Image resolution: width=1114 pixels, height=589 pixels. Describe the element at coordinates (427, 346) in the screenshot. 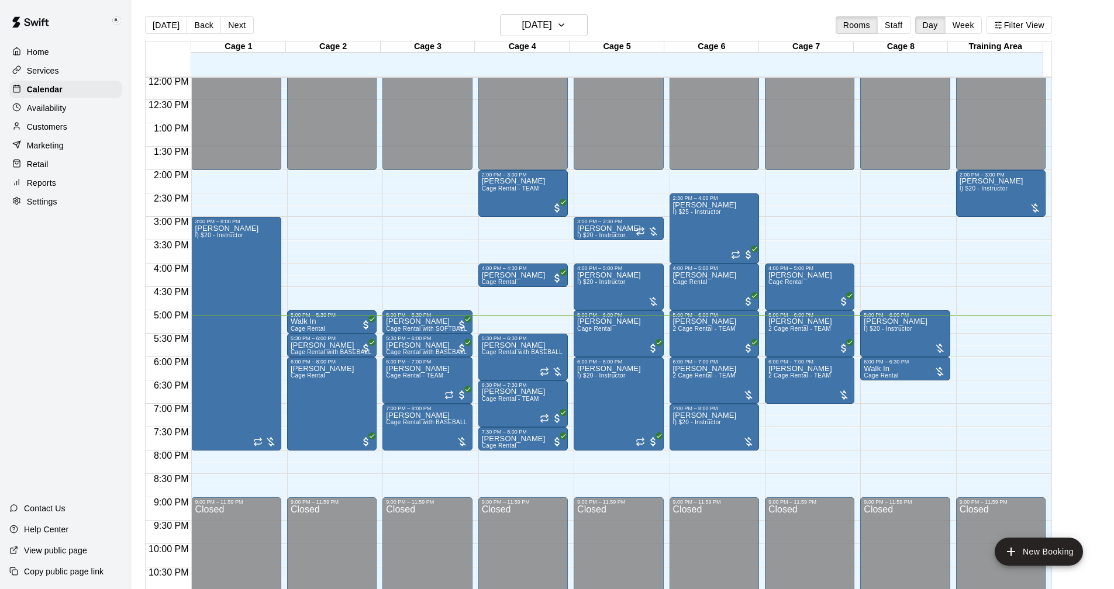

I see `div: 5:30 PM – 6:00 PM: Skyler Martinez-Quan` at that location.